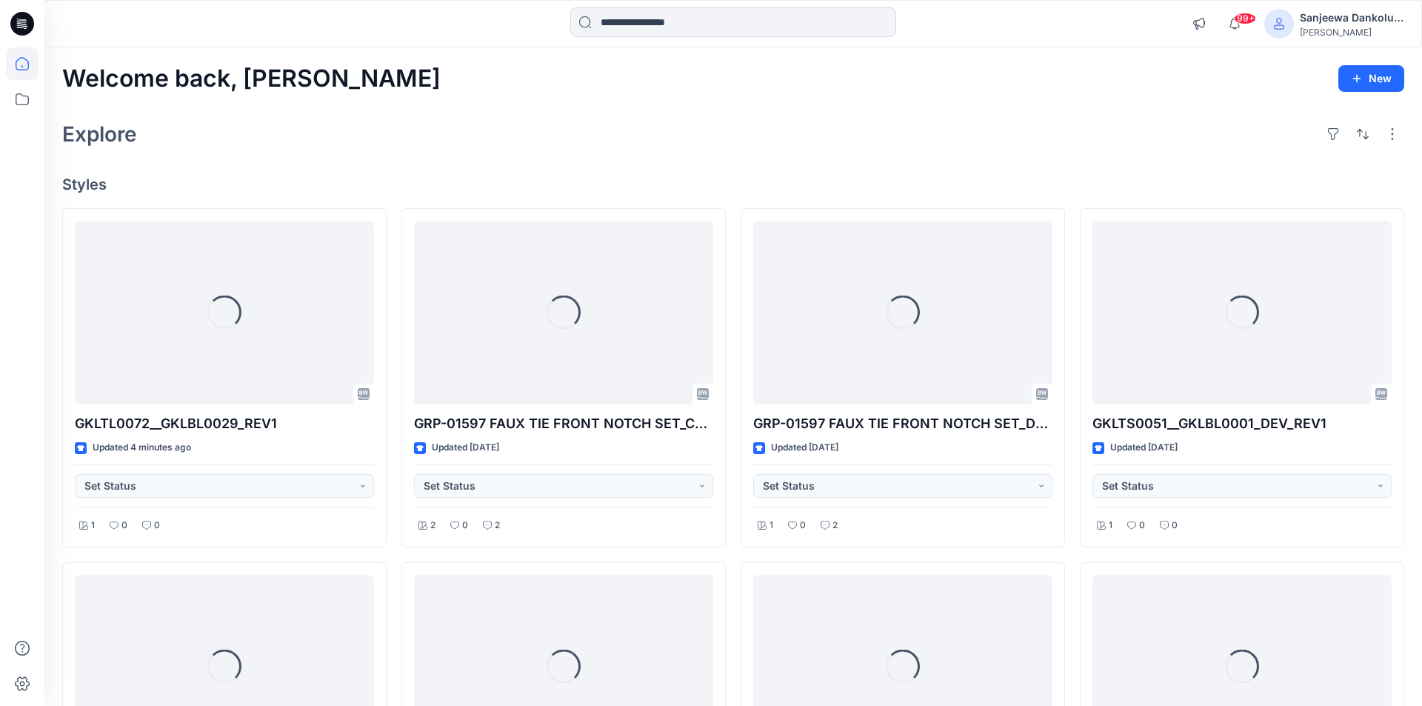 The height and width of the screenshot is (706, 1422). I want to click on h2: Explore, so click(99, 134).